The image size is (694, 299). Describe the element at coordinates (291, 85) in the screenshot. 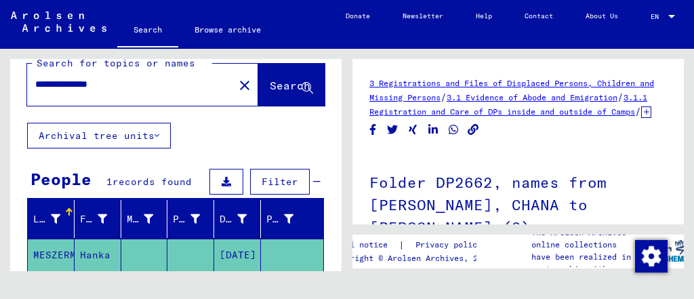

I see `button: Search` at that location.